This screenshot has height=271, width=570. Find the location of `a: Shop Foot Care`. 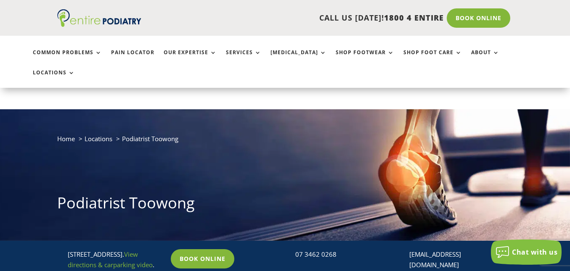

a: Shop Foot Care is located at coordinates (432, 58).